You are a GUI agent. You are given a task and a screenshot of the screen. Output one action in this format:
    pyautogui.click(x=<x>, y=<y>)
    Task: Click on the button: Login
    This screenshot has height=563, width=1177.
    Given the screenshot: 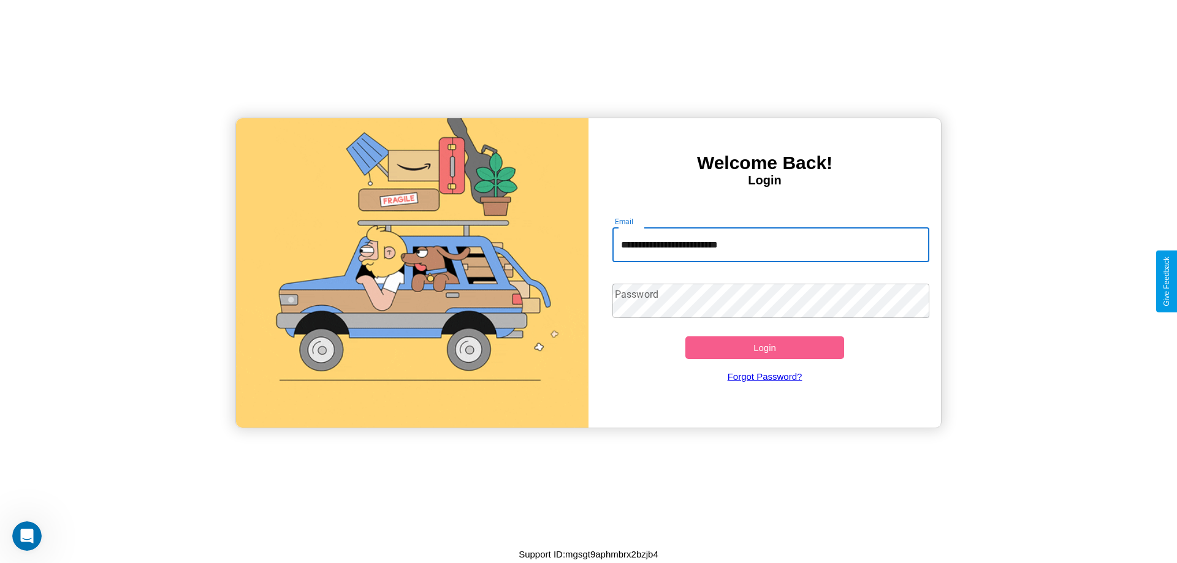 What is the action you would take?
    pyautogui.click(x=764, y=348)
    